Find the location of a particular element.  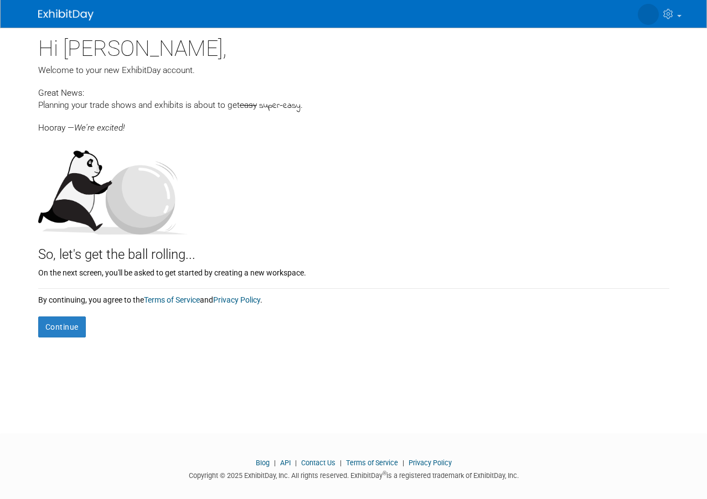

button: Continue is located at coordinates (62, 327).